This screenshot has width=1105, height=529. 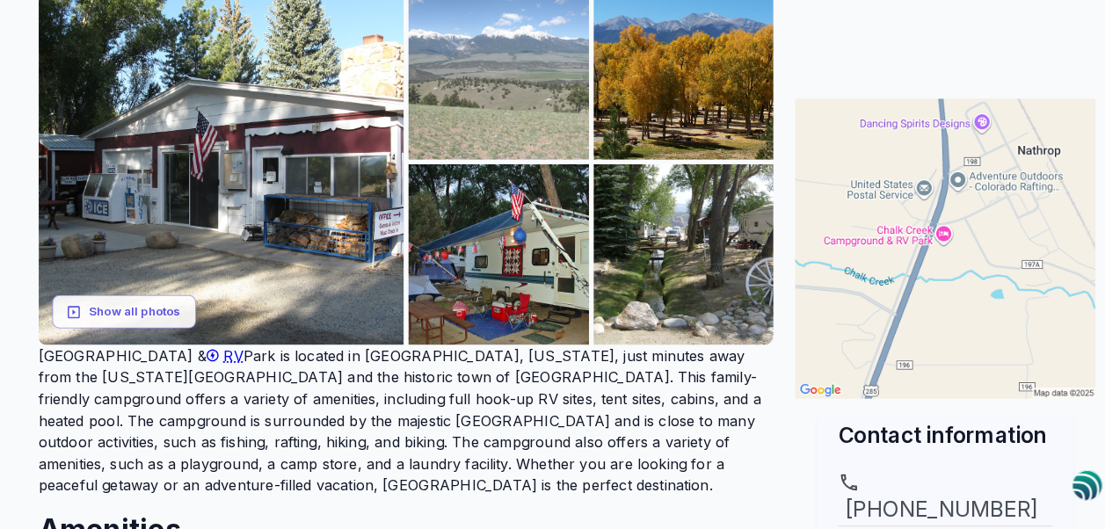 What do you see at coordinates (230, 359) in the screenshot?
I see `span: RV` at bounding box center [230, 359].